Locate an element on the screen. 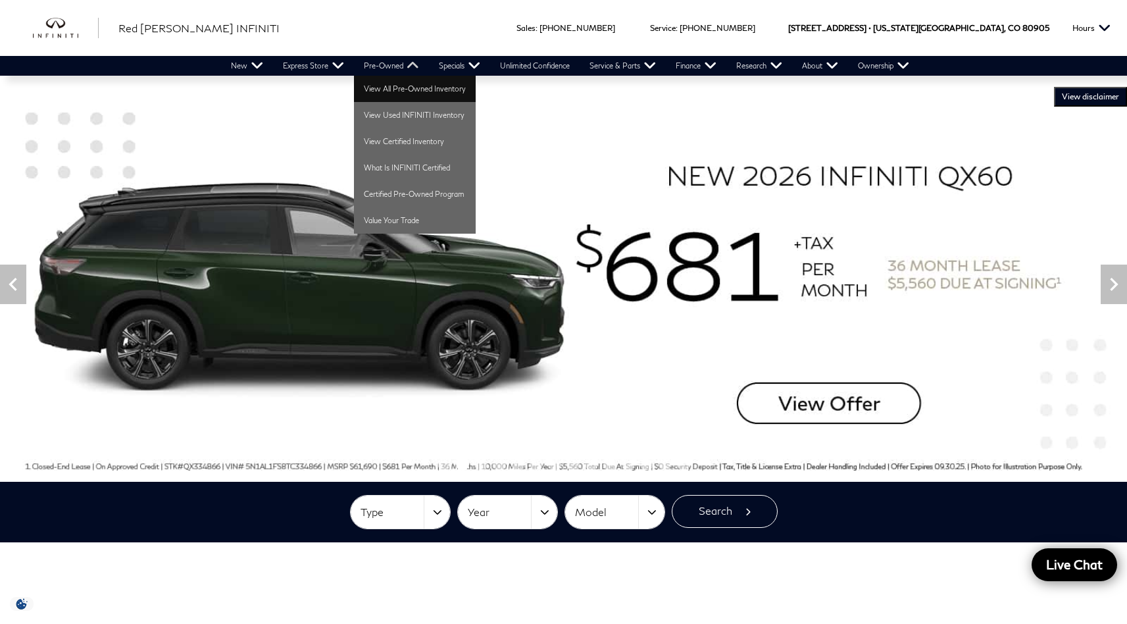 The width and height of the screenshot is (1127, 624). a: Pre-Owned is located at coordinates (391, 66).